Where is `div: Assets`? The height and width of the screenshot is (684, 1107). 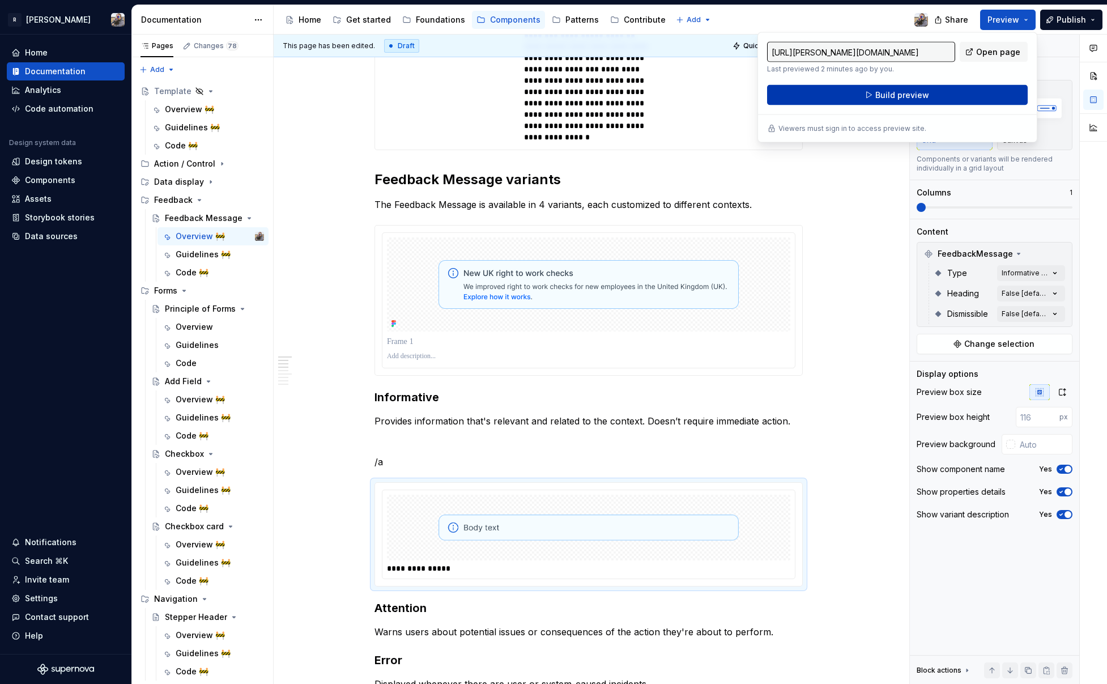
div: Assets is located at coordinates (38, 199).